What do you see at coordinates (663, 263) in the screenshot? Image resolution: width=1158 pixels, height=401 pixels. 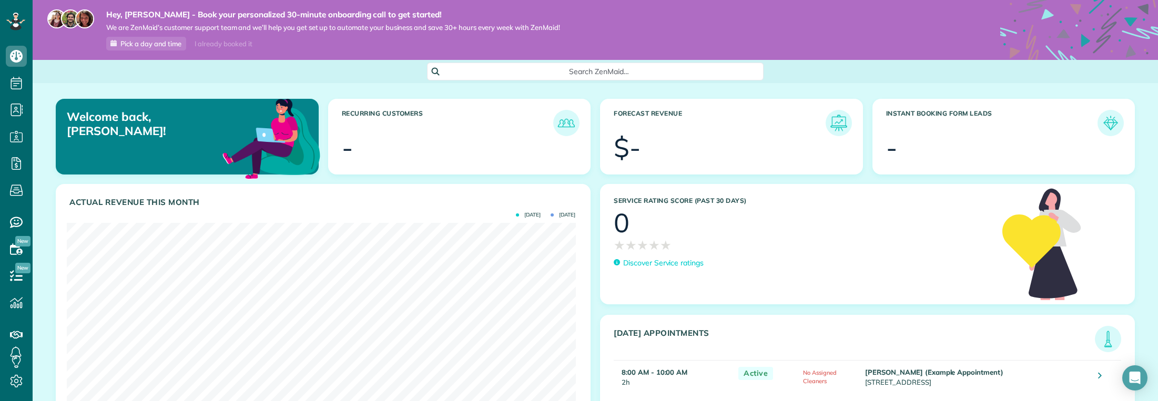 I see `p: Discover Service ratings` at bounding box center [663, 263].